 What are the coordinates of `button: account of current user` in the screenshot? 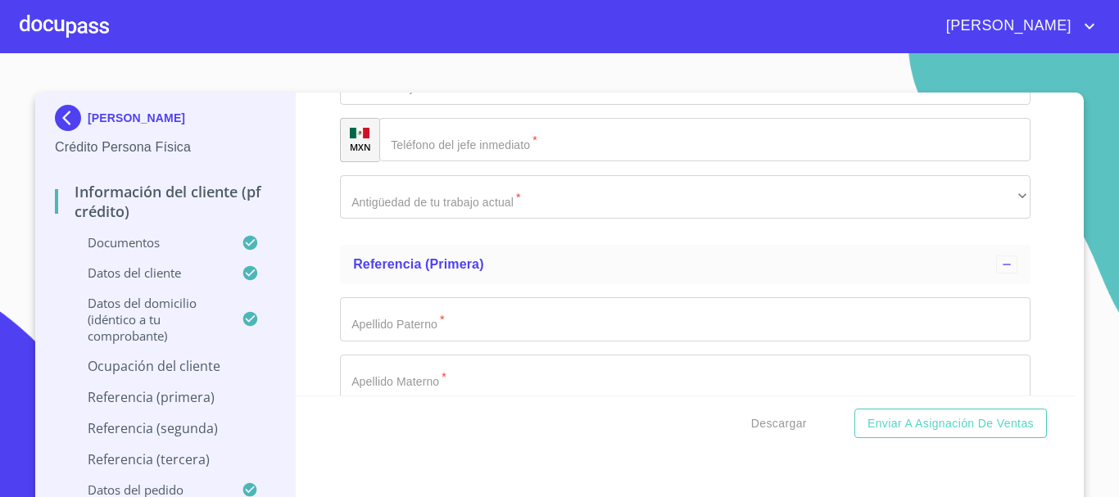 It's located at (1017, 26).